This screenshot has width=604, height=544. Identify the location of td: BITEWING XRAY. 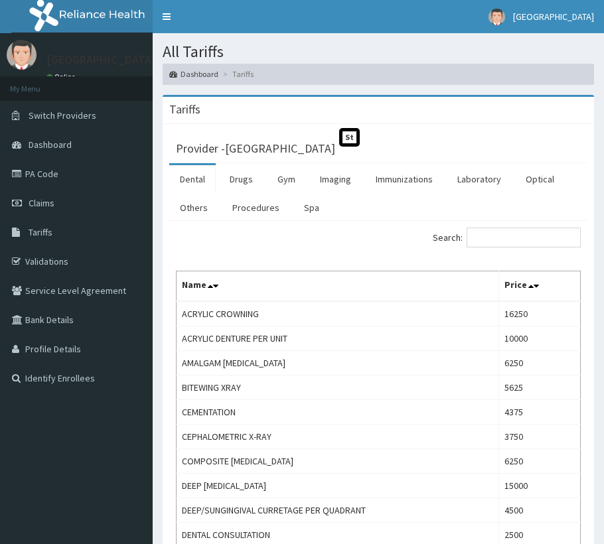
(338, 387).